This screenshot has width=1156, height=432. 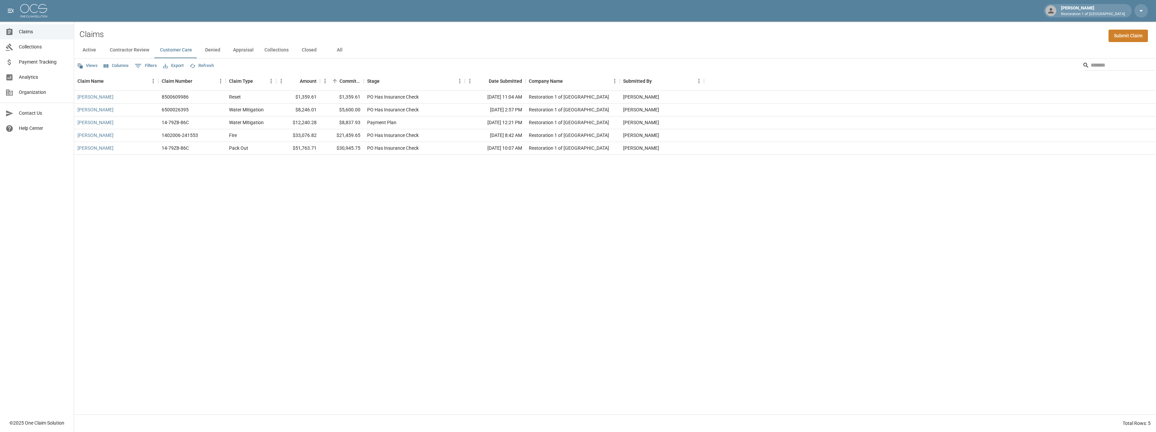 What do you see at coordinates (309, 50) in the screenshot?
I see `button: Closed` at bounding box center [309, 50].